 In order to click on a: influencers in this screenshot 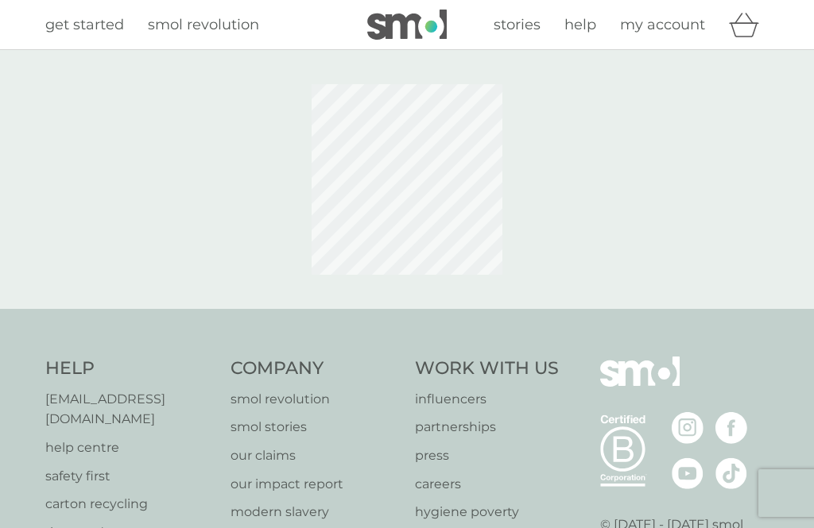, I will do `click(486, 400)`.